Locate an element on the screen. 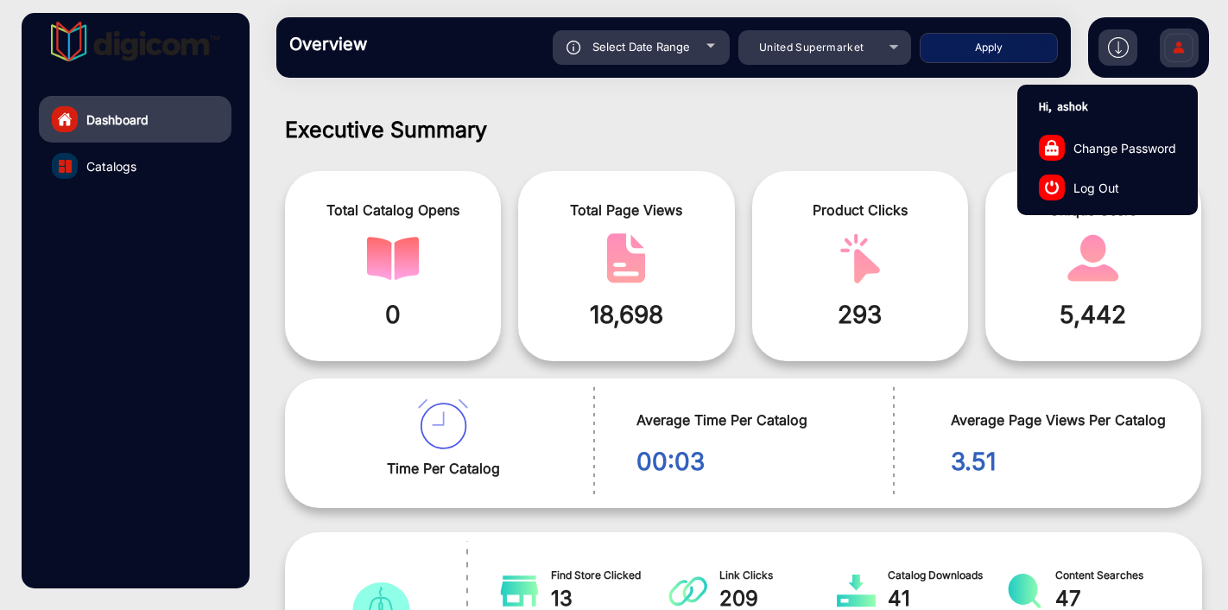 Image resolution: width=1228 pixels, height=610 pixels. span: Product Clicks is located at coordinates (860, 210).